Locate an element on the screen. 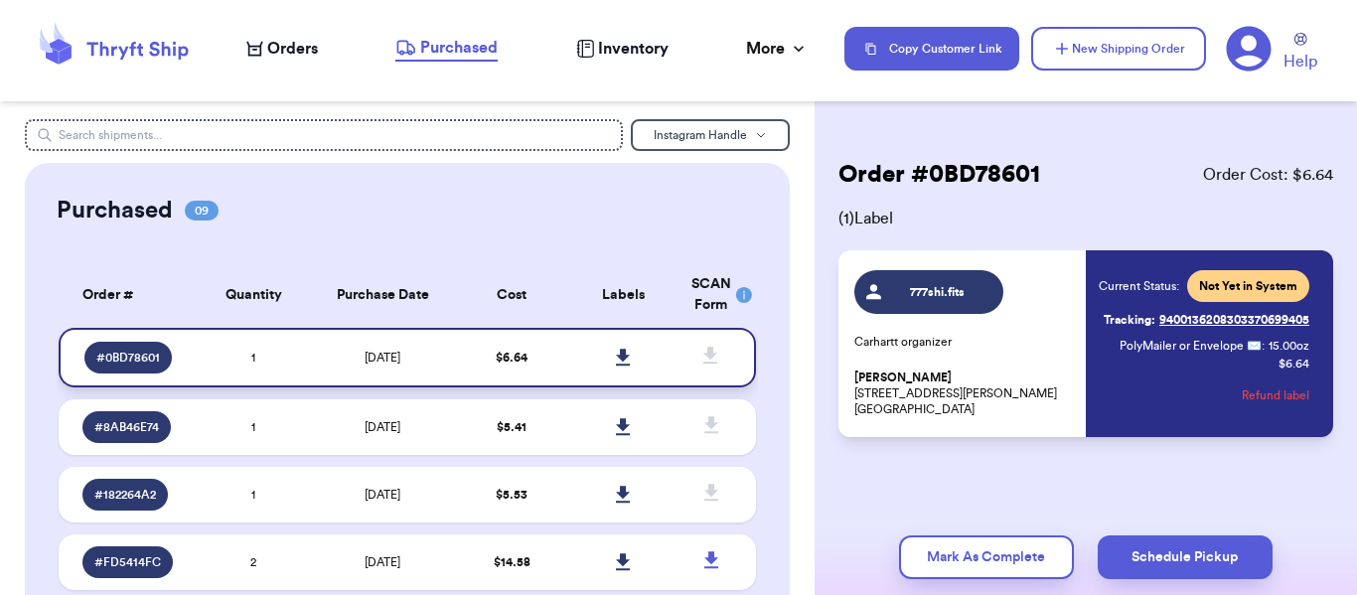  a: Purchased is located at coordinates (446, 49).